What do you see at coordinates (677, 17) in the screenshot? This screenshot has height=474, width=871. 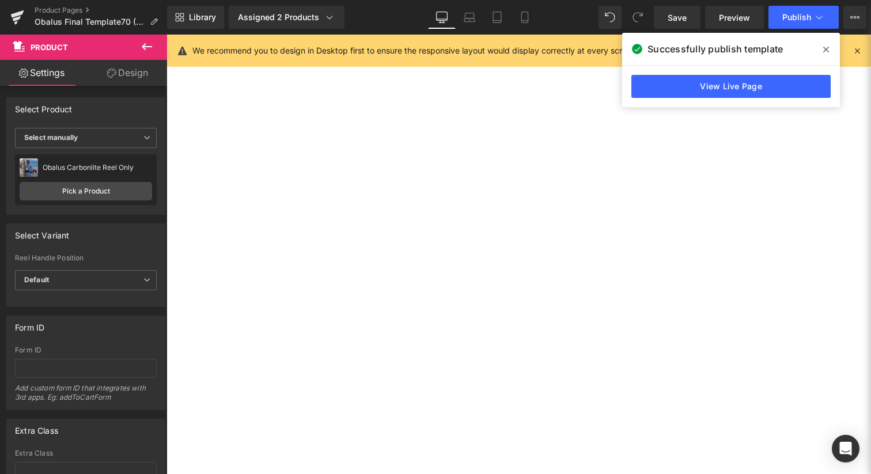 I see `span: Save` at bounding box center [677, 17].